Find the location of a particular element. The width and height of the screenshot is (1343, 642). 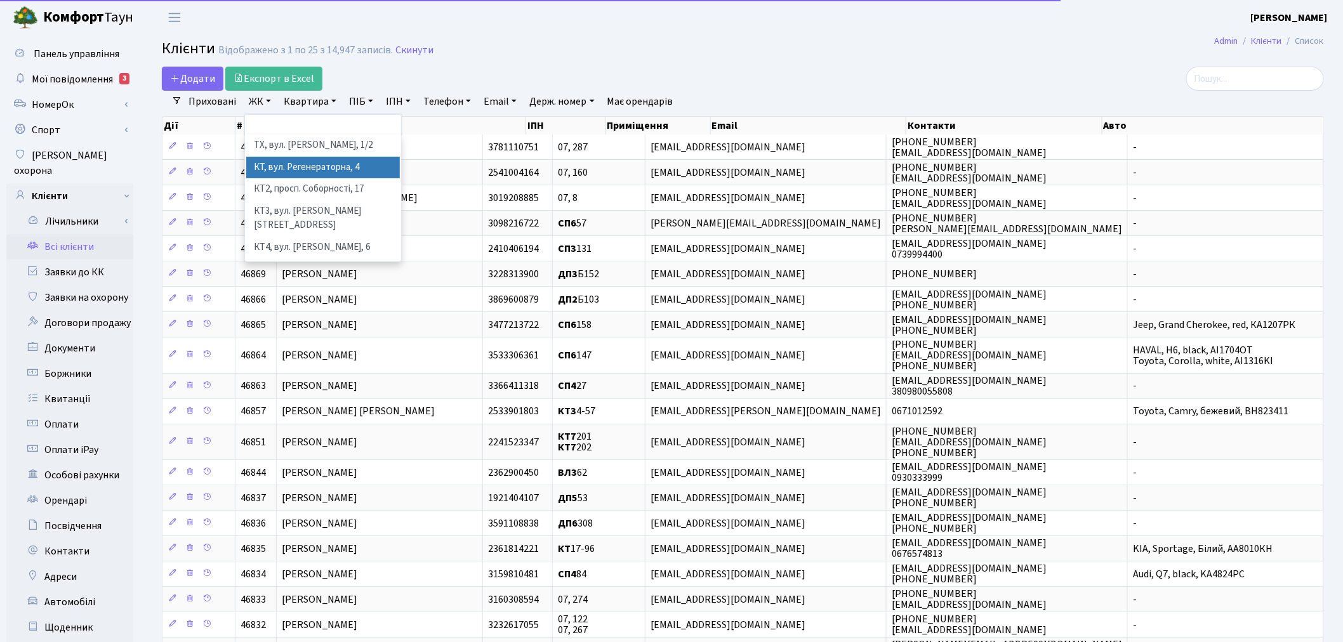

th: ІПН is located at coordinates (566, 126).